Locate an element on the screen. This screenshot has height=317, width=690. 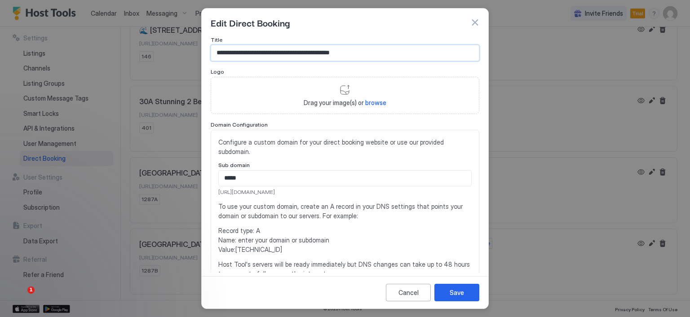
span: To use your custom domain, create an A record in your DNS settings that points your domain or sub... is located at coordinates (345, 211).